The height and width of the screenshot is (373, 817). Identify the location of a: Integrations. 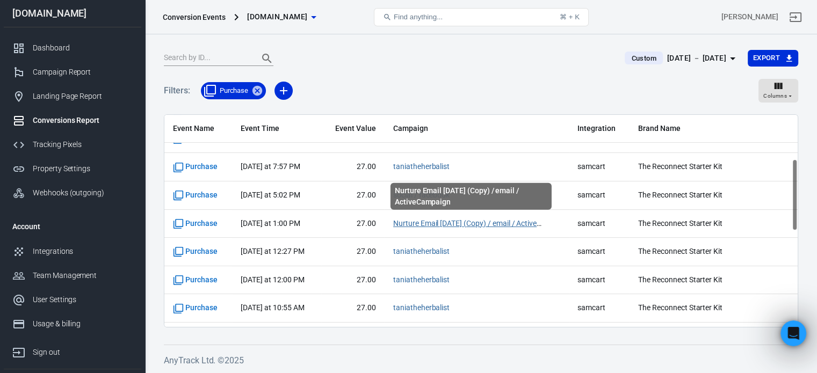
(72, 251).